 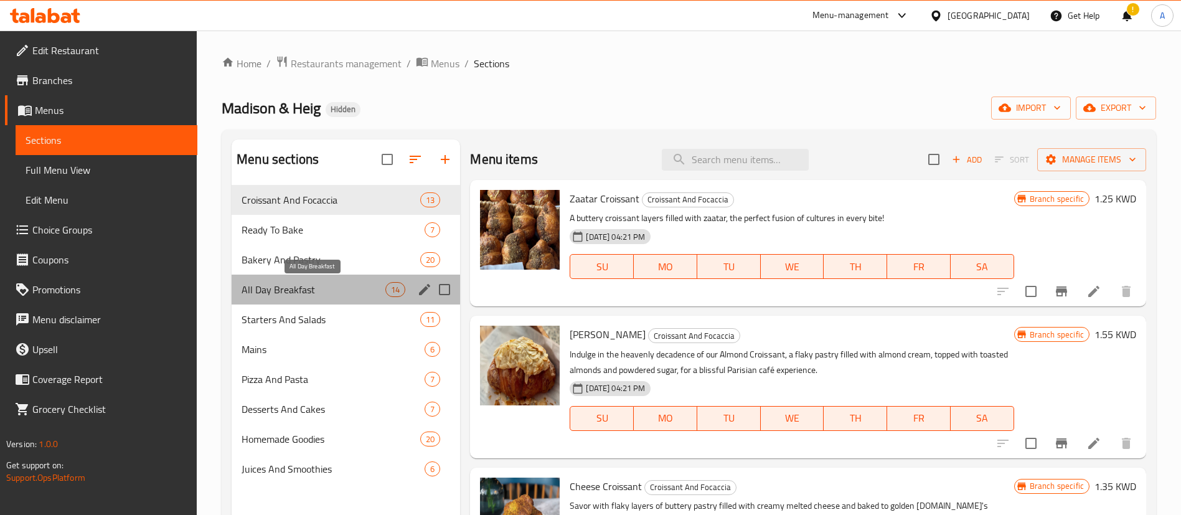 What do you see at coordinates (345, 334) in the screenshot?
I see `nav: Menu sections` at bounding box center [345, 334].